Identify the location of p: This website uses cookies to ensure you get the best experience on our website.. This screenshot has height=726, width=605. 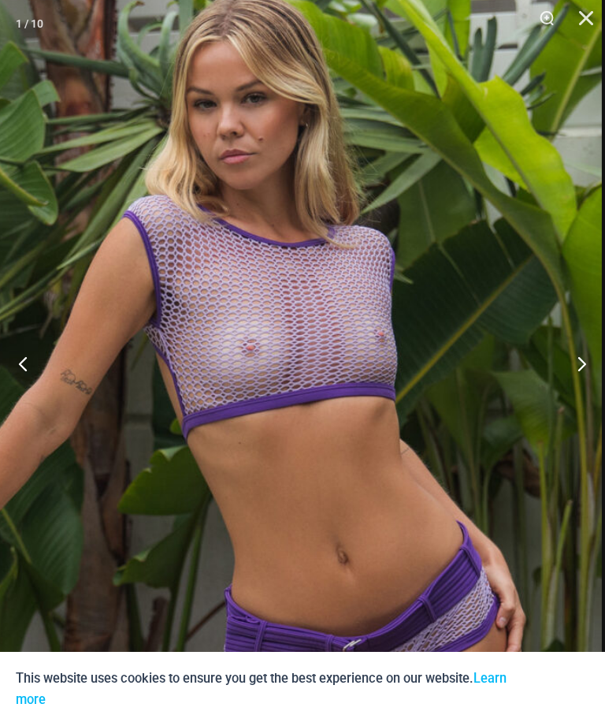
(263, 689).